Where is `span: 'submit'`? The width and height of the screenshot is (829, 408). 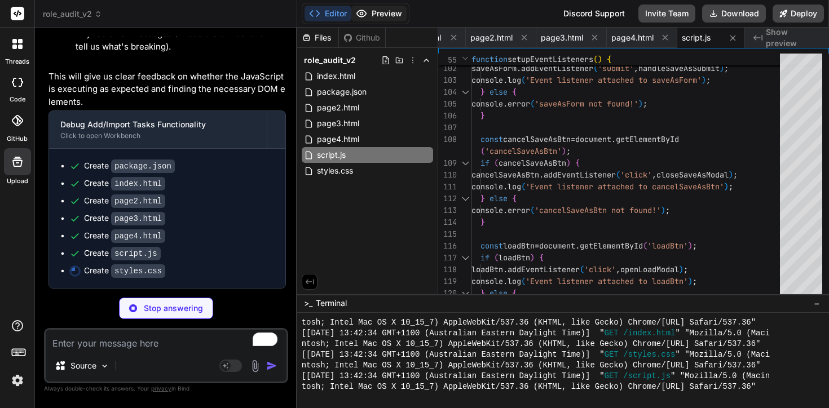 span: 'submit' is located at coordinates (616, 68).